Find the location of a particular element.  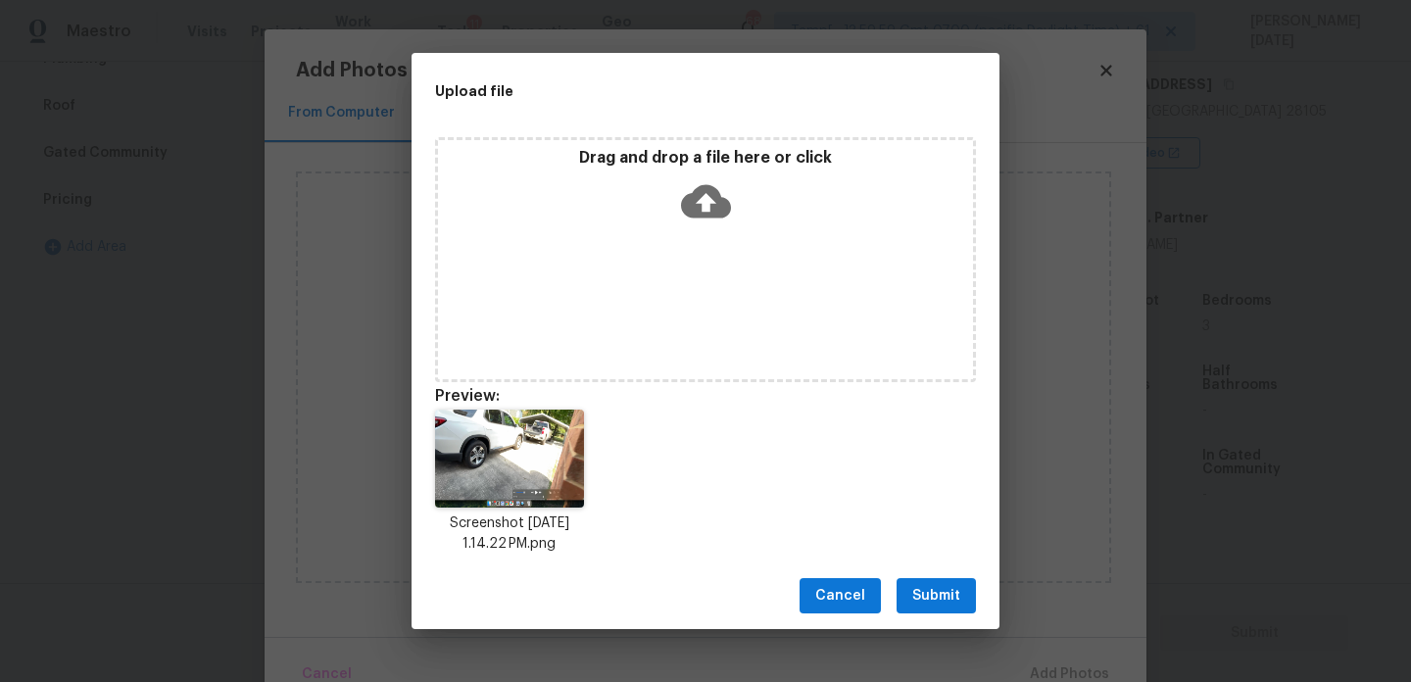

h2: Upload file is located at coordinates (662, 91).